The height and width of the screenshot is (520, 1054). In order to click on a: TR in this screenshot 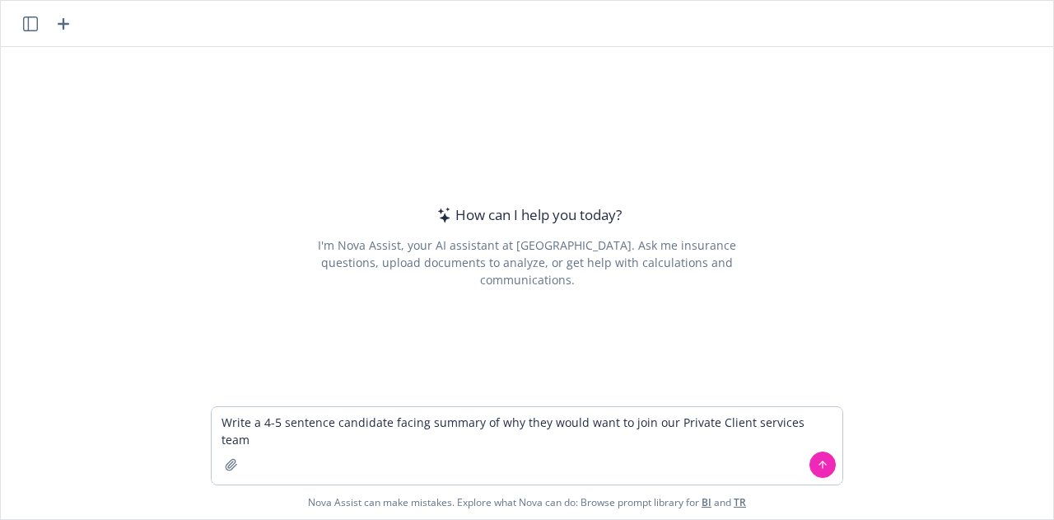, I will do `click(740, 502)`.